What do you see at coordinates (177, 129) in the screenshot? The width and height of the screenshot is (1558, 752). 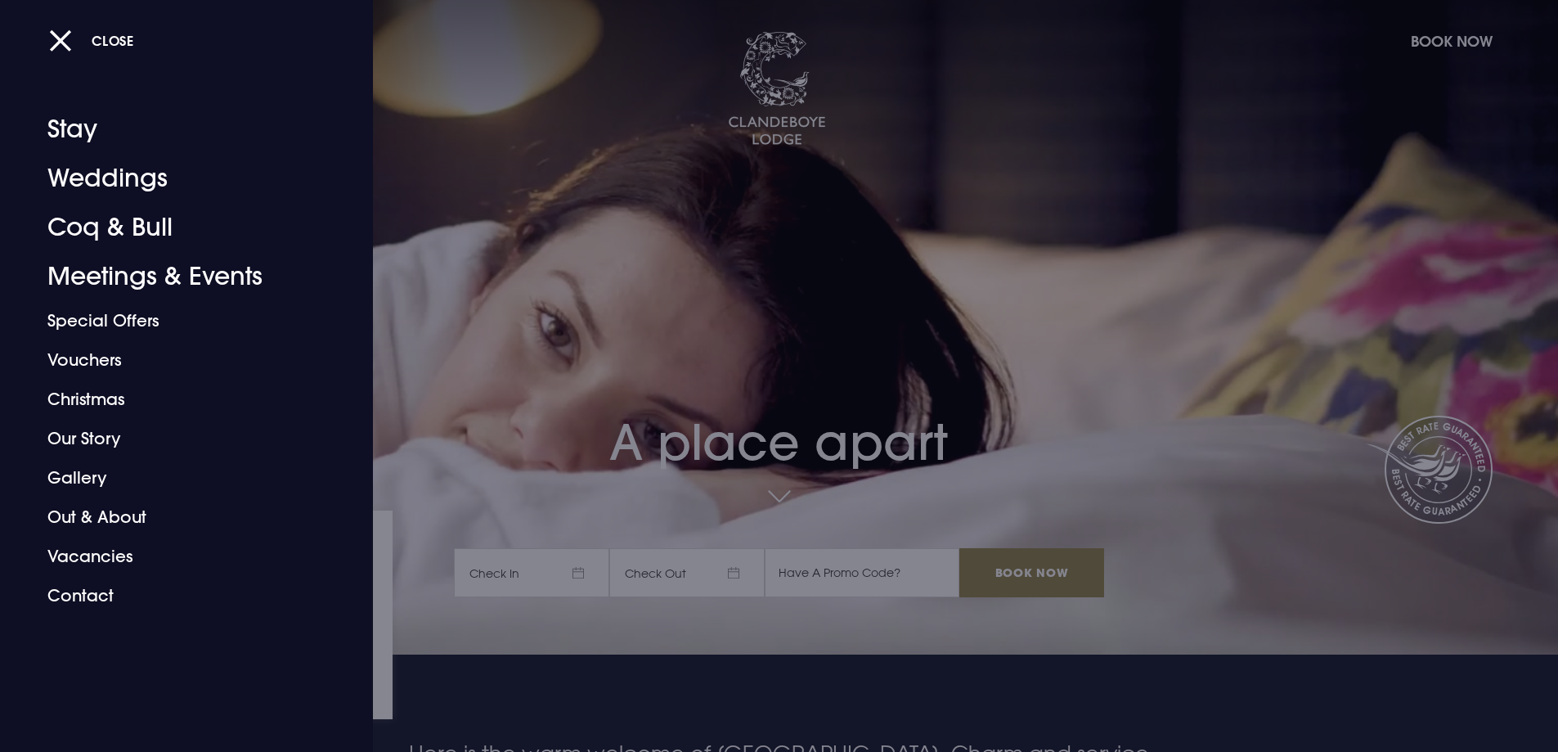 I see `a: Stay` at bounding box center [177, 129].